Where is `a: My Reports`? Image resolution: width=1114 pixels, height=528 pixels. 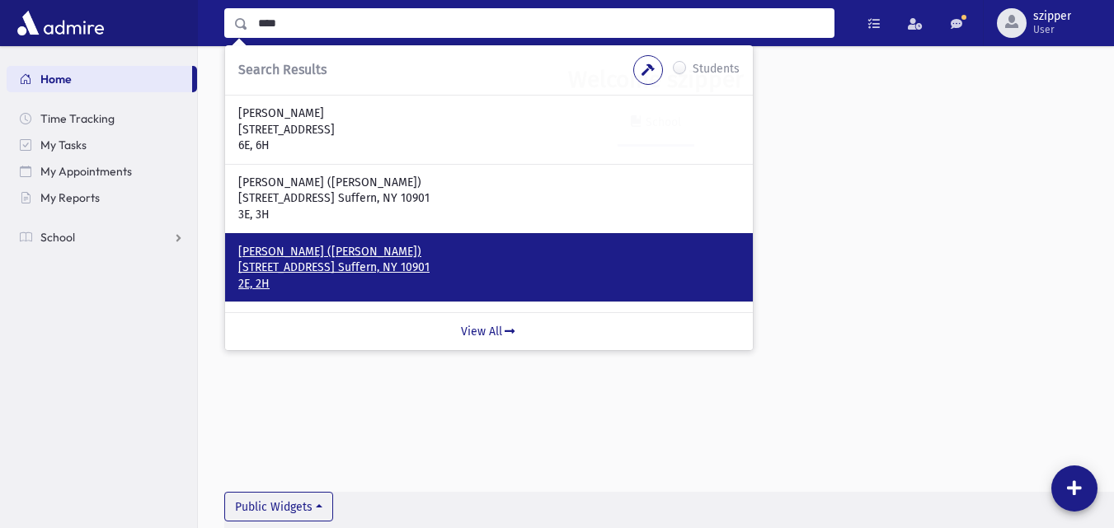
a: My Reports is located at coordinates (101, 198).